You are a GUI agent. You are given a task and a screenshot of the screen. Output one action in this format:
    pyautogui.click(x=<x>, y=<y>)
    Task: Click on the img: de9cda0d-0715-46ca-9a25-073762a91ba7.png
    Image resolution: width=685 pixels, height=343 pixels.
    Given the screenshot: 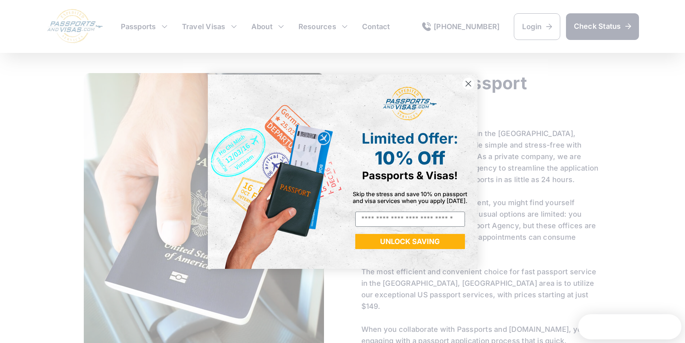 What is the action you would take?
    pyautogui.click(x=275, y=172)
    